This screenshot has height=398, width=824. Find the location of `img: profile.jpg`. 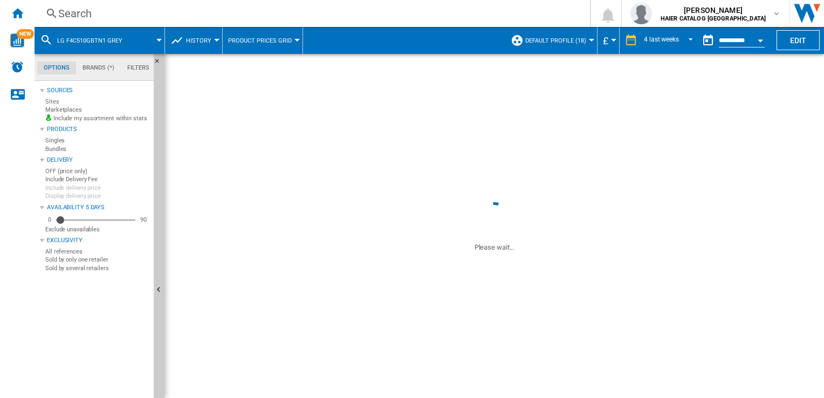

img: profile.jpg is located at coordinates (641, 13).